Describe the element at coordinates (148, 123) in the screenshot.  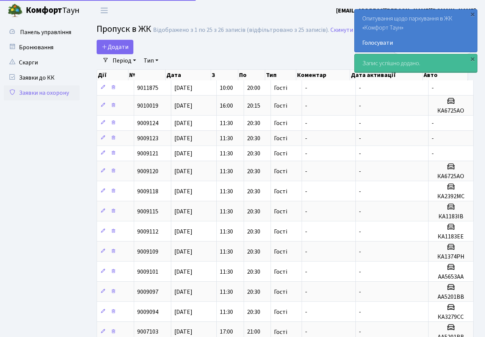
I see `span: 9009124` at that location.